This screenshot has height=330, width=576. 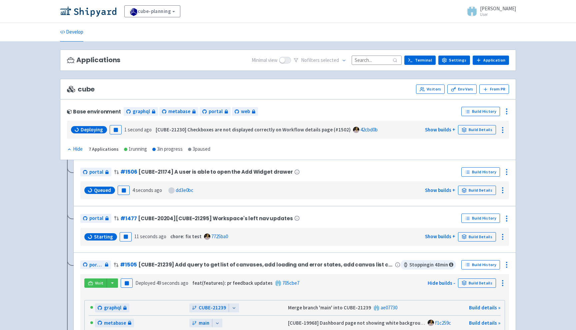 I want to click on span: [CUBE-21174] A user is able to open the Add Widget drawer, so click(x=216, y=172).